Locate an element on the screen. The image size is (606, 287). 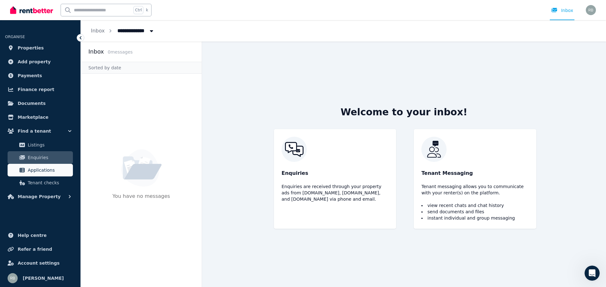
p: Enquiries is located at coordinates (335, 174).